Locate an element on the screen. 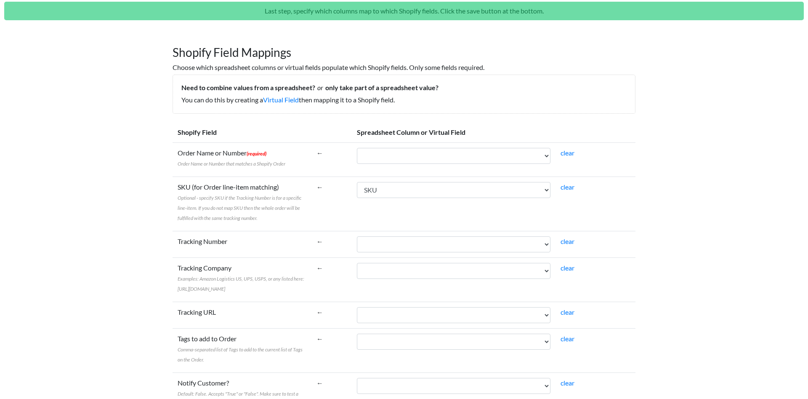 This screenshot has height=399, width=808. span: Comma-separated list of Tags to add to the current list of Tags on the Order. is located at coordinates (240, 354).